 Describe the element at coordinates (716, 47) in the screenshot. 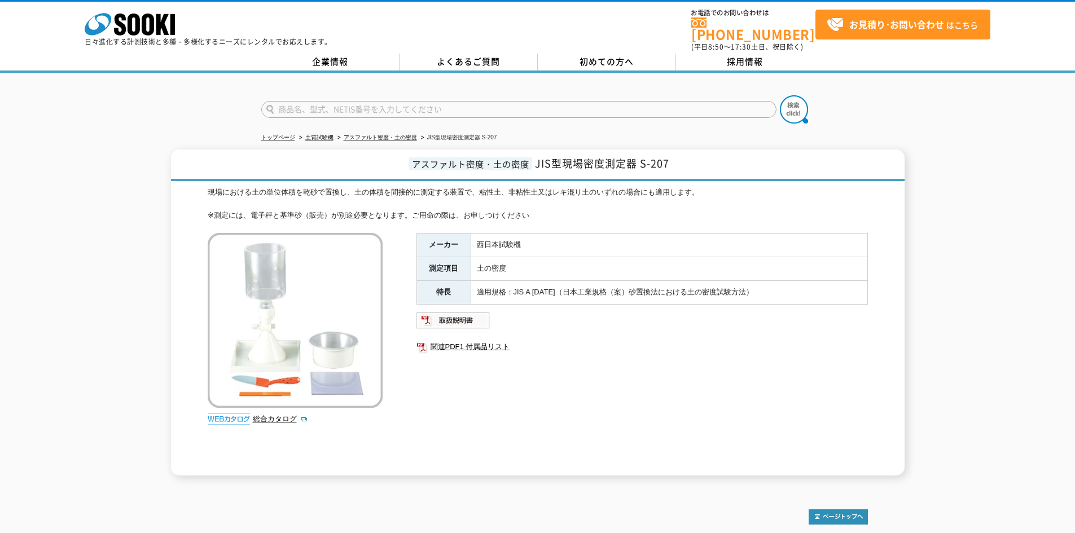

I see `span: 8:50` at that location.